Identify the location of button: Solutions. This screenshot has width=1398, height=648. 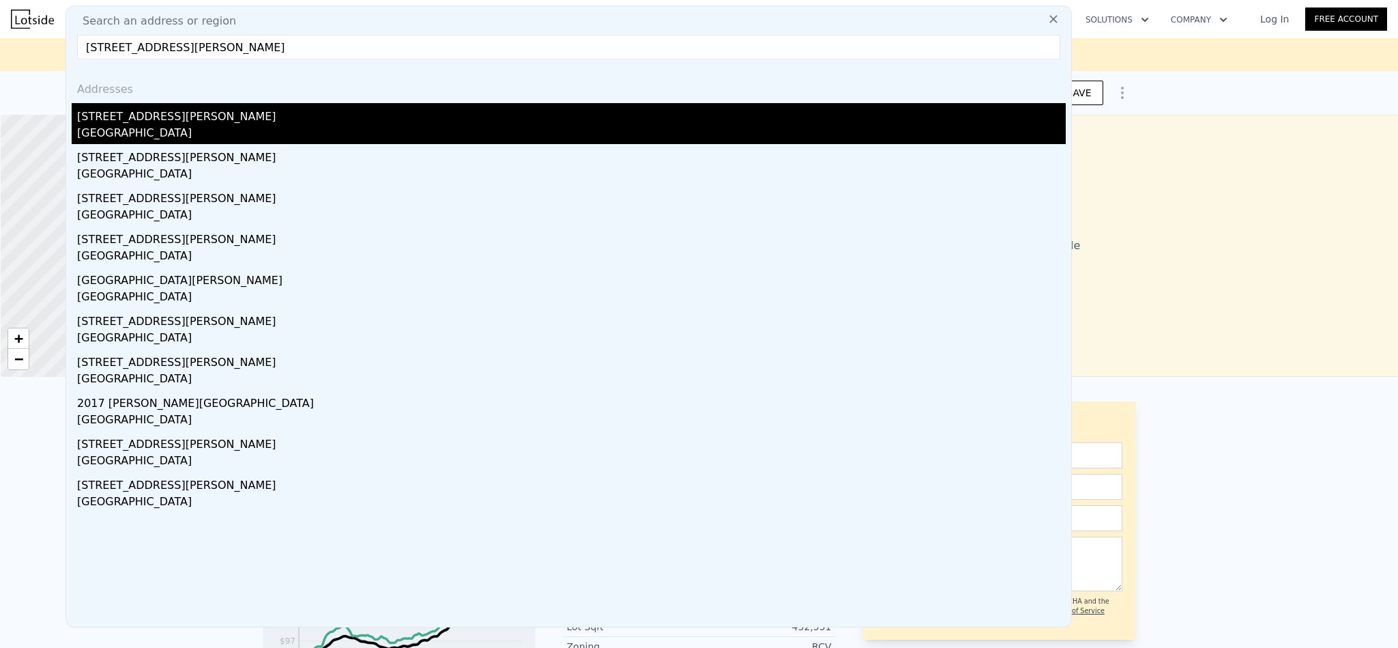
(1117, 20).